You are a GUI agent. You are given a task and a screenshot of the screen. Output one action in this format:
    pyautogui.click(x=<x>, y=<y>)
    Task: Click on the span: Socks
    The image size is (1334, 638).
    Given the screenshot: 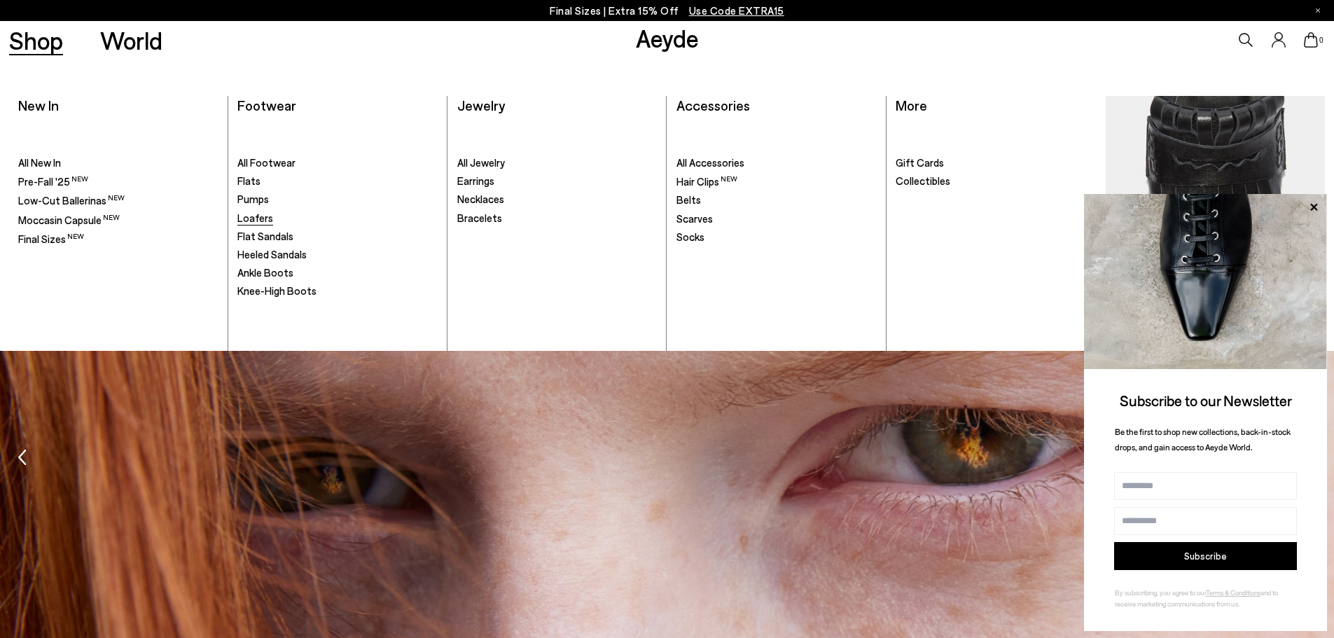 What is the action you would take?
    pyautogui.click(x=690, y=237)
    